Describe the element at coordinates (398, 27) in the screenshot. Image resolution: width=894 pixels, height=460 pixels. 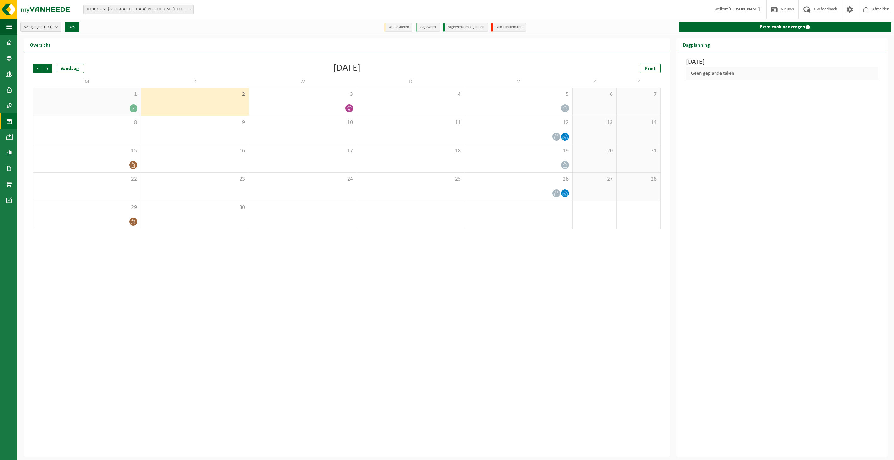
I see `li: Uit te voeren` at that location.